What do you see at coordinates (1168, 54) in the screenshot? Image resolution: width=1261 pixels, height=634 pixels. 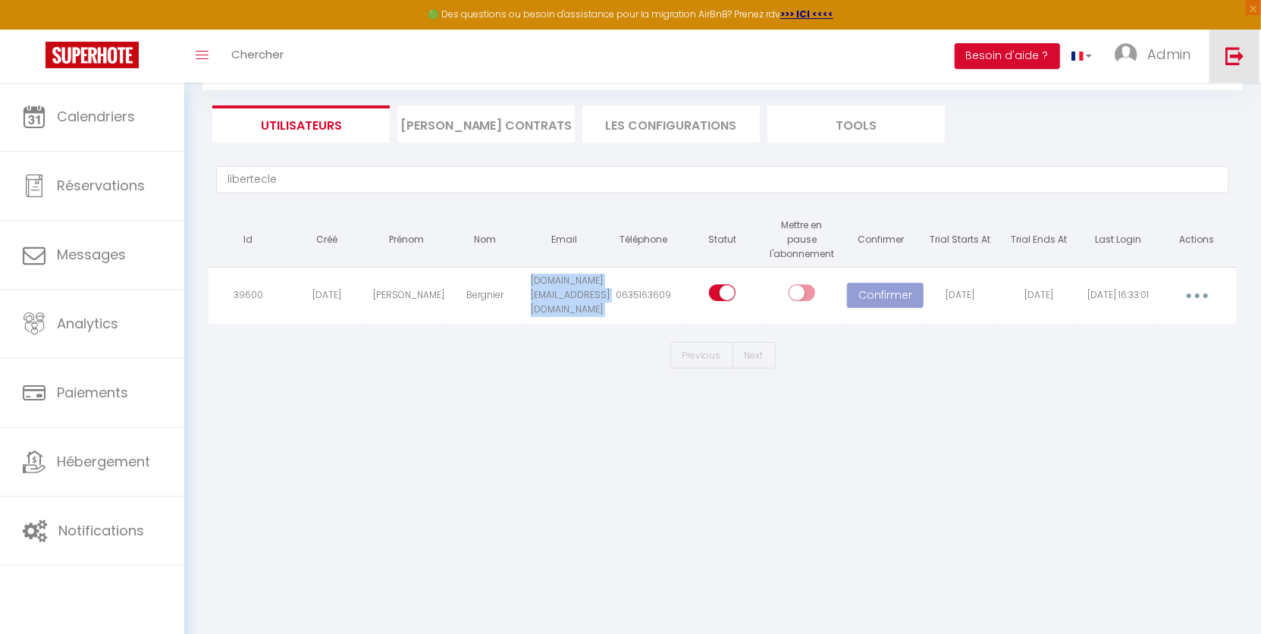 I see `span: Admin` at bounding box center [1168, 54].